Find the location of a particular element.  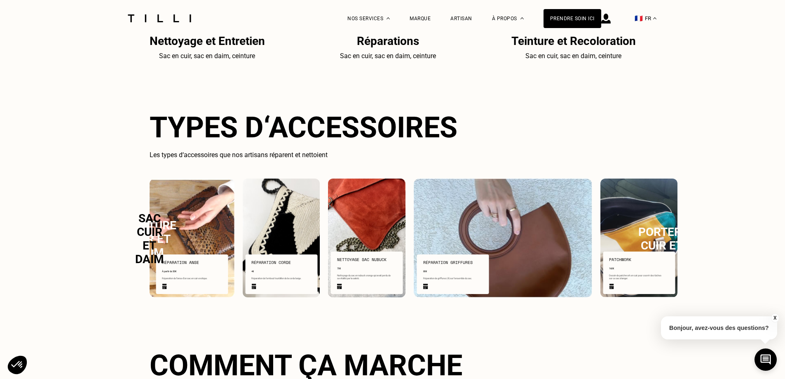

p: Réparation de l’anse d’un sac en cuir exotique. is located at coordinates (185, 278).